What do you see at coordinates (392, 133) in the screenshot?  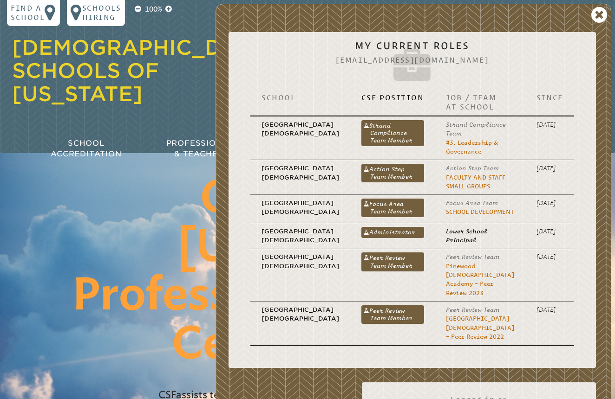 I see `a: Strand Compliance Team Member` at bounding box center [392, 133].